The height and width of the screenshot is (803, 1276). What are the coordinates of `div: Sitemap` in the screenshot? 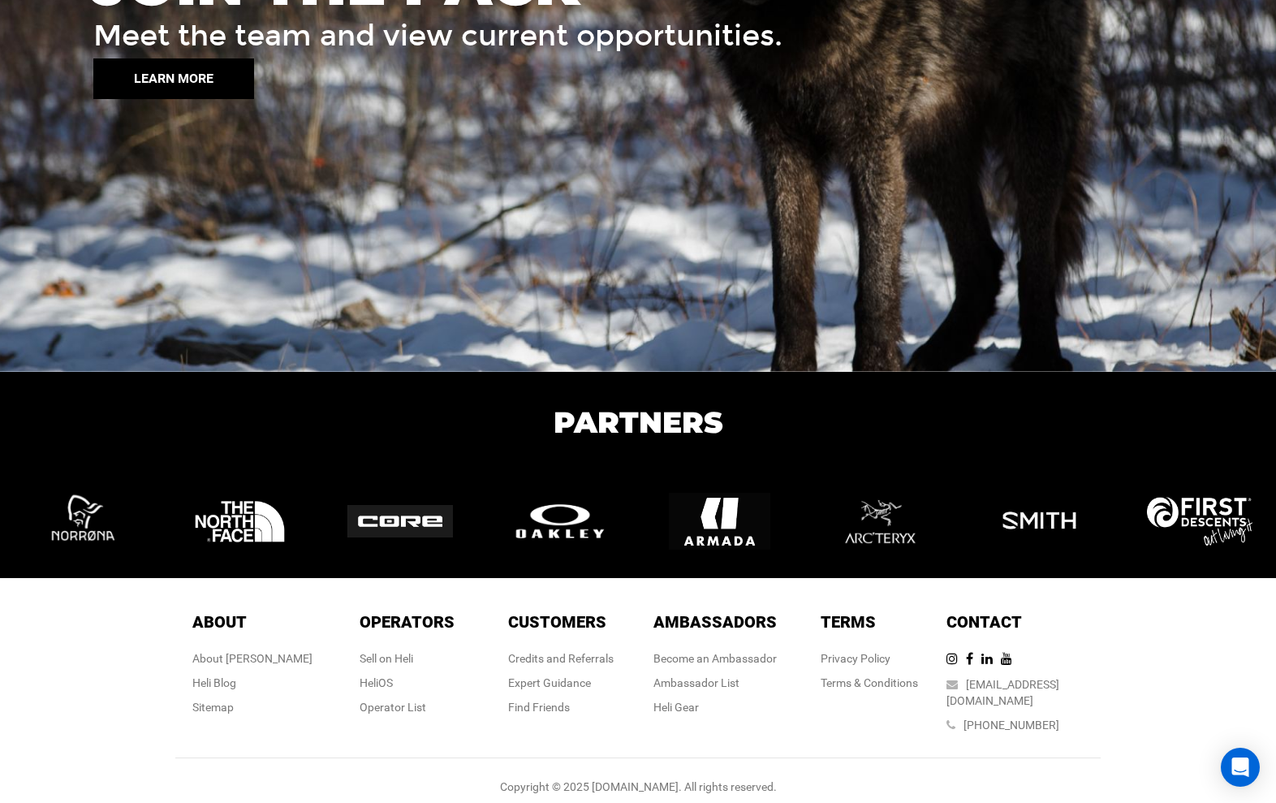 It's located at (253, 707).